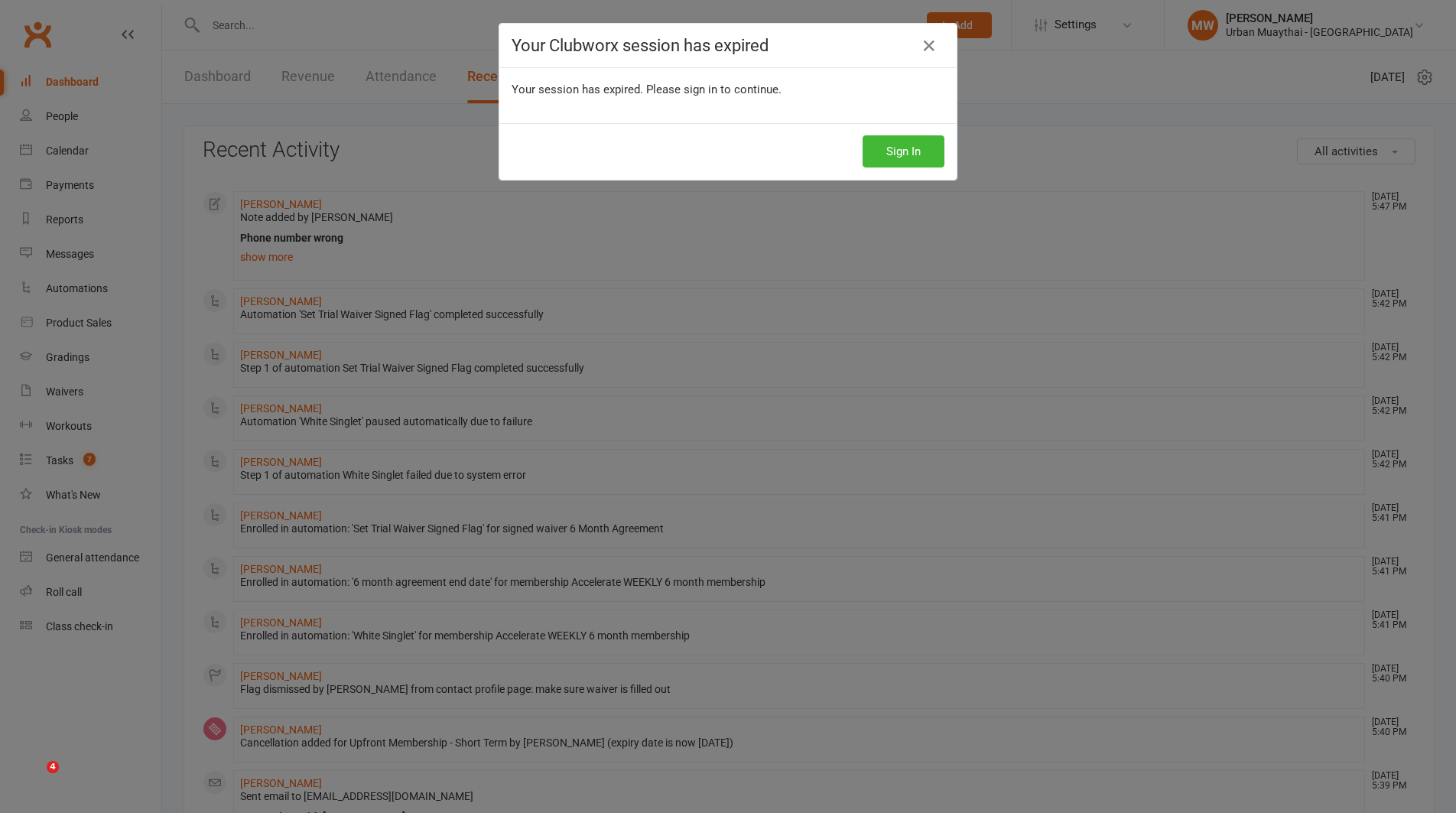 The image size is (1456, 813). I want to click on h4: Your Clubworx session has expired, so click(728, 45).